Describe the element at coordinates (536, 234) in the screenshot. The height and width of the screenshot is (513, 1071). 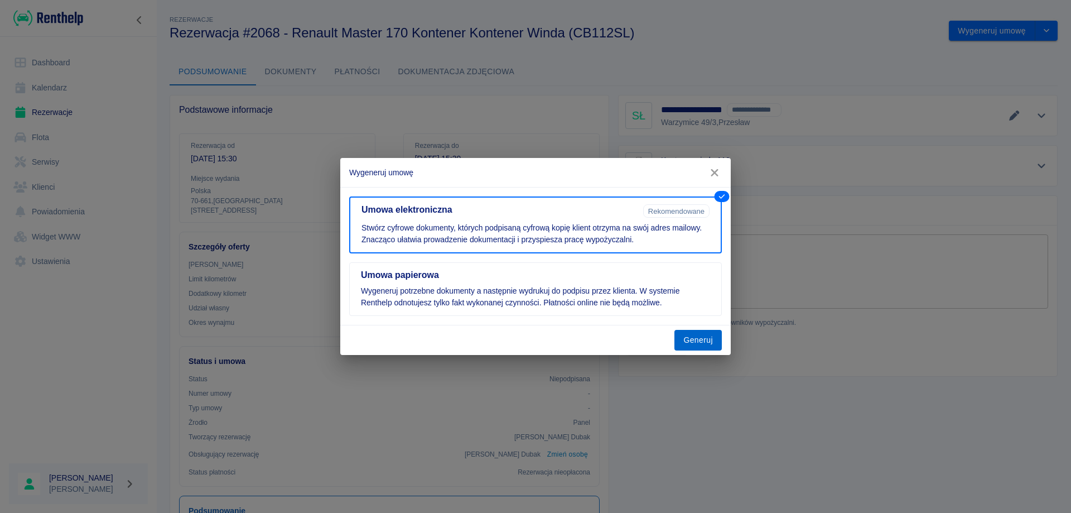
I see `p: Stwórz cyfrowe dokumenty, których podpisaną cyfrową kopię klient otrzyma na swój adres mailowy. Z...` at that location.